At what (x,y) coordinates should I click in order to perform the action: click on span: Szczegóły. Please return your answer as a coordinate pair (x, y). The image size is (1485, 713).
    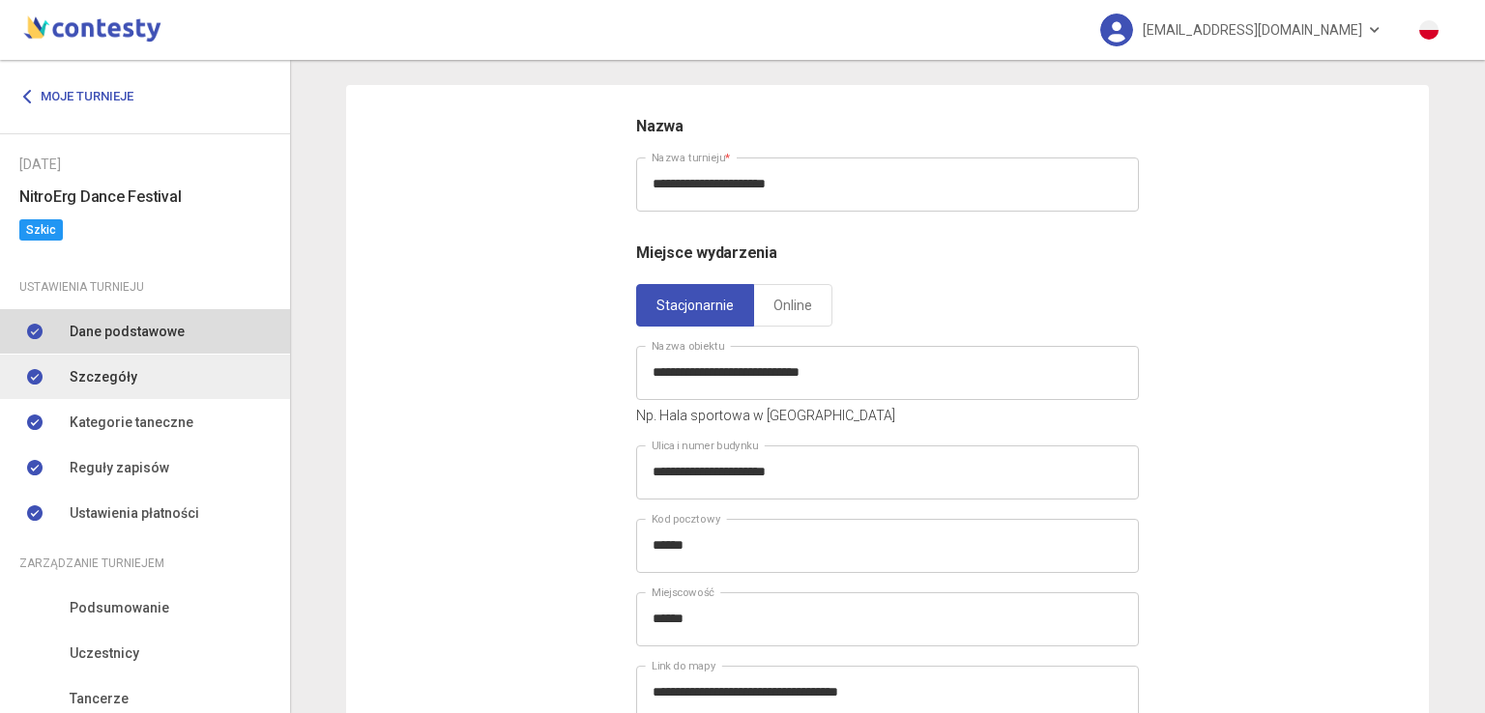
    Looking at the image, I should click on (103, 377).